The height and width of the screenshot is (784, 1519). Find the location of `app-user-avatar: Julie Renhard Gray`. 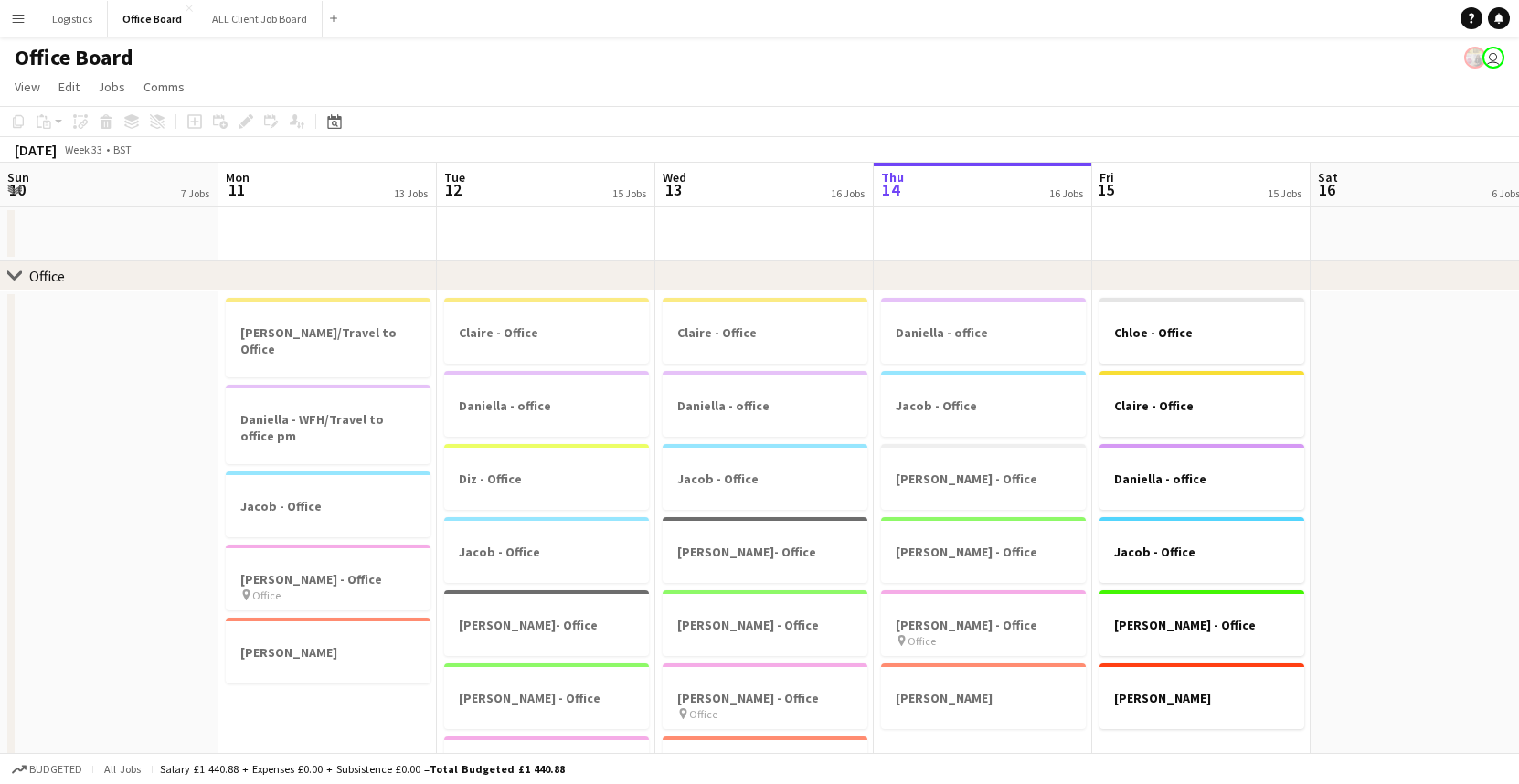

app-user-avatar: Julie Renhard Gray is located at coordinates (1493, 58).